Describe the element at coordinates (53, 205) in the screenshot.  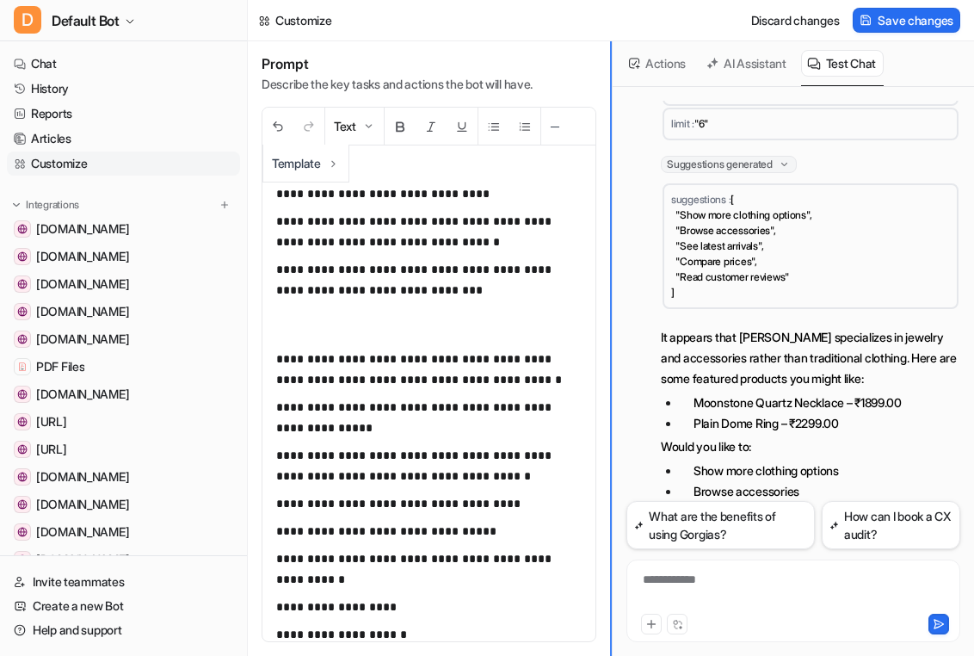
I see `p: Integrations` at that location.